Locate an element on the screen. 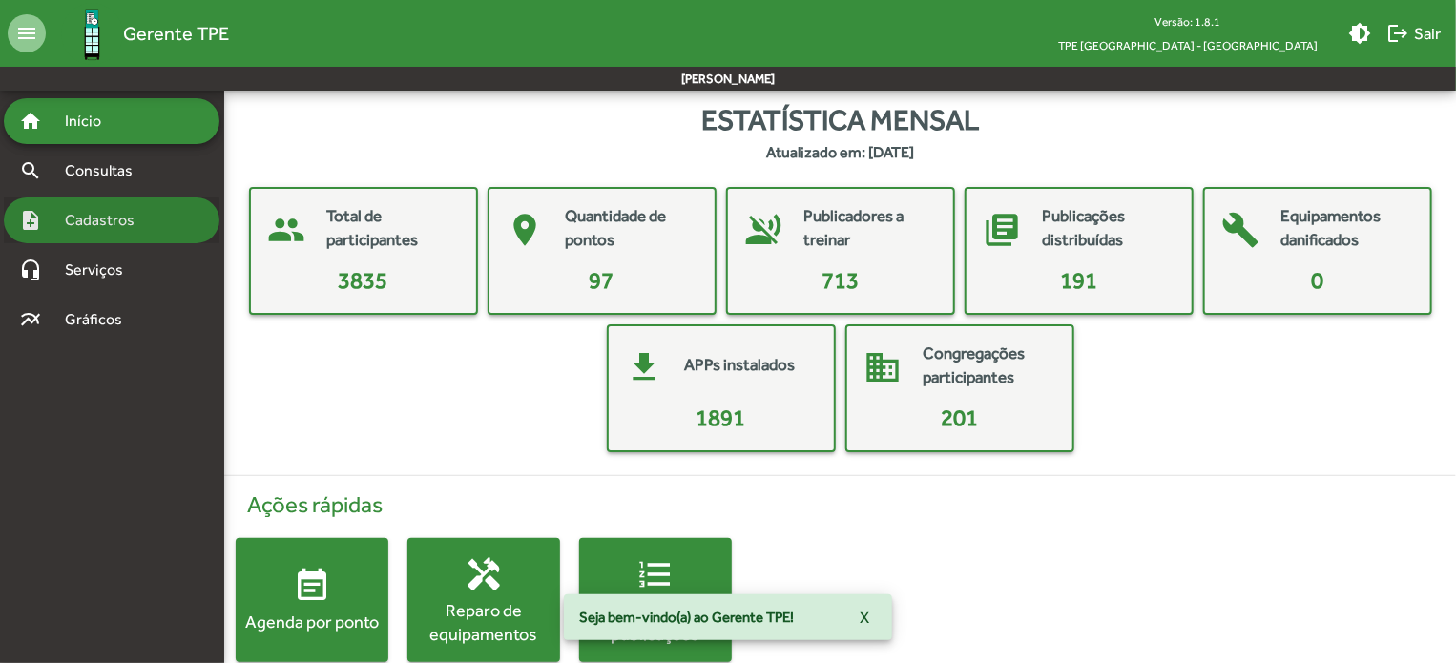  mat-card-title: APPs instalados is located at coordinates (740, 365).